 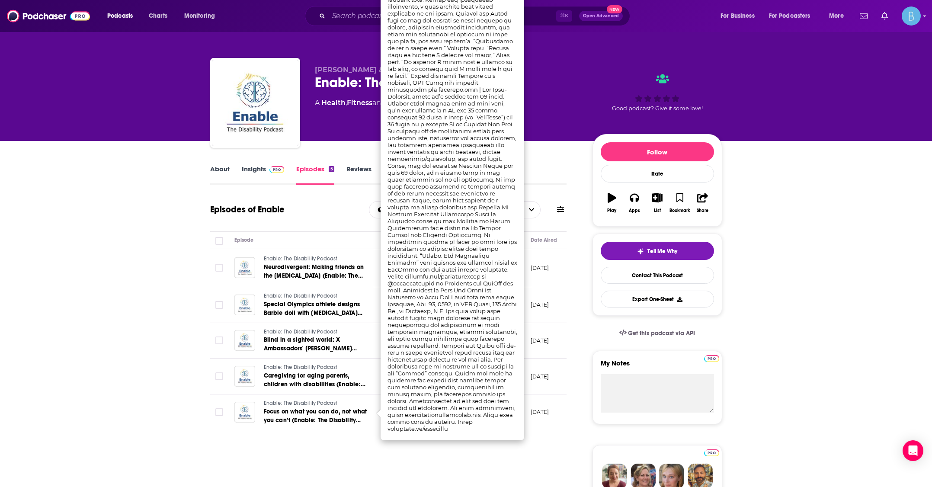 I want to click on a: Reviews, so click(x=359, y=175).